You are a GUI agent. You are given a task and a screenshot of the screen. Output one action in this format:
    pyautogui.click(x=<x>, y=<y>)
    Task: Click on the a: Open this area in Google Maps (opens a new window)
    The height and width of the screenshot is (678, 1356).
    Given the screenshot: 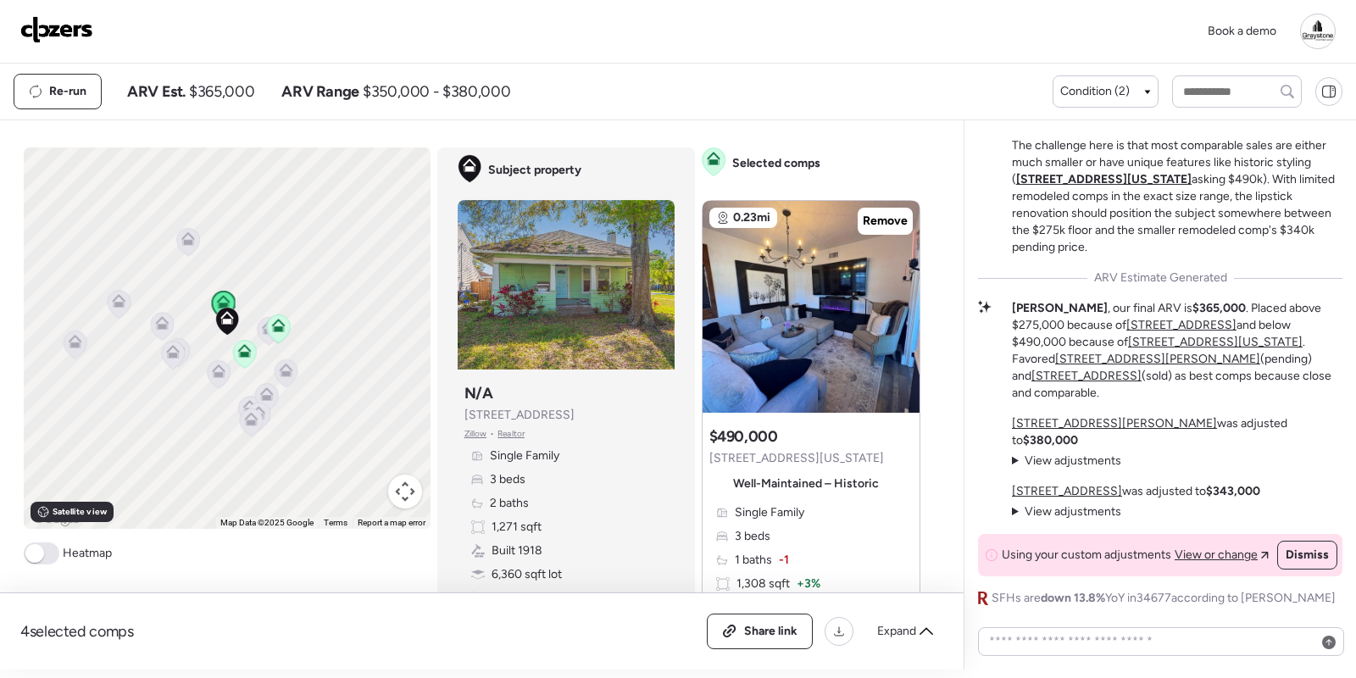 What is the action you would take?
    pyautogui.click(x=56, y=518)
    